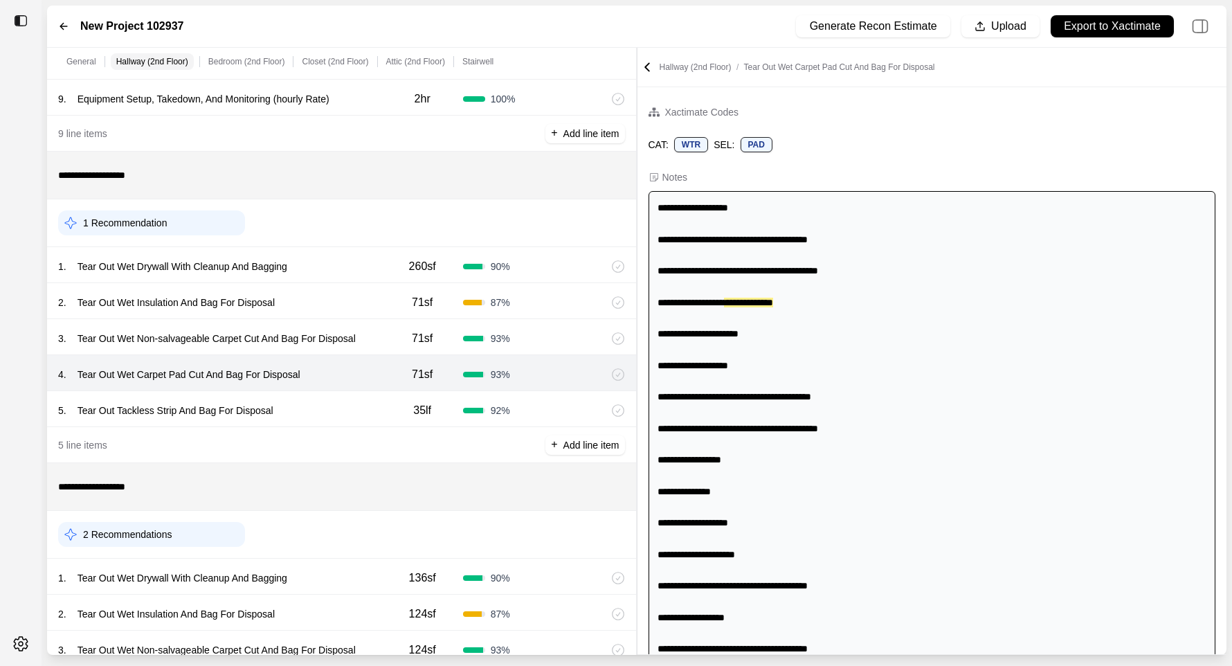 This screenshot has width=1232, height=666. I want to click on p: 4 ., so click(62, 375).